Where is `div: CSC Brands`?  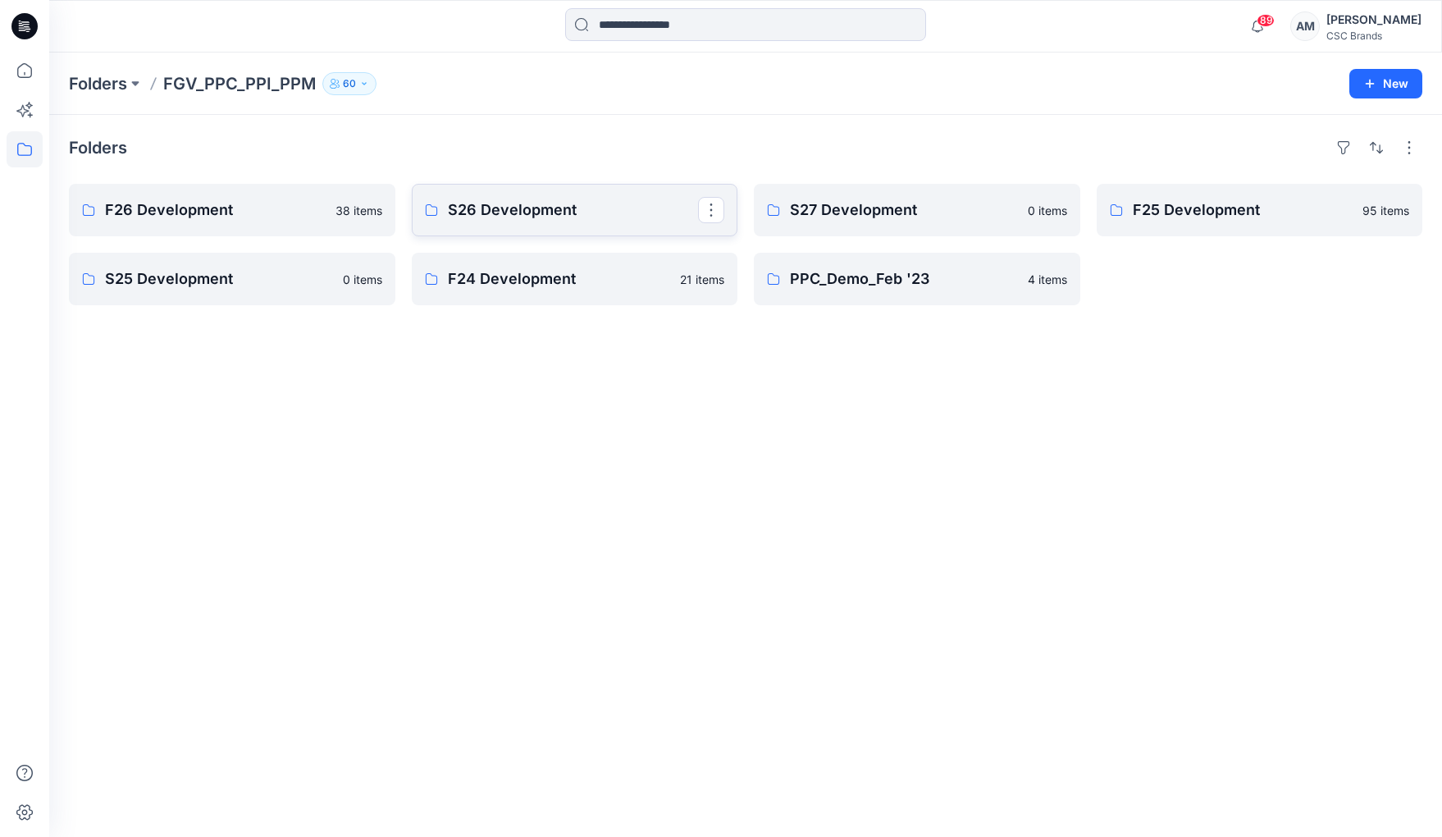
div: CSC Brands is located at coordinates (1374, 35).